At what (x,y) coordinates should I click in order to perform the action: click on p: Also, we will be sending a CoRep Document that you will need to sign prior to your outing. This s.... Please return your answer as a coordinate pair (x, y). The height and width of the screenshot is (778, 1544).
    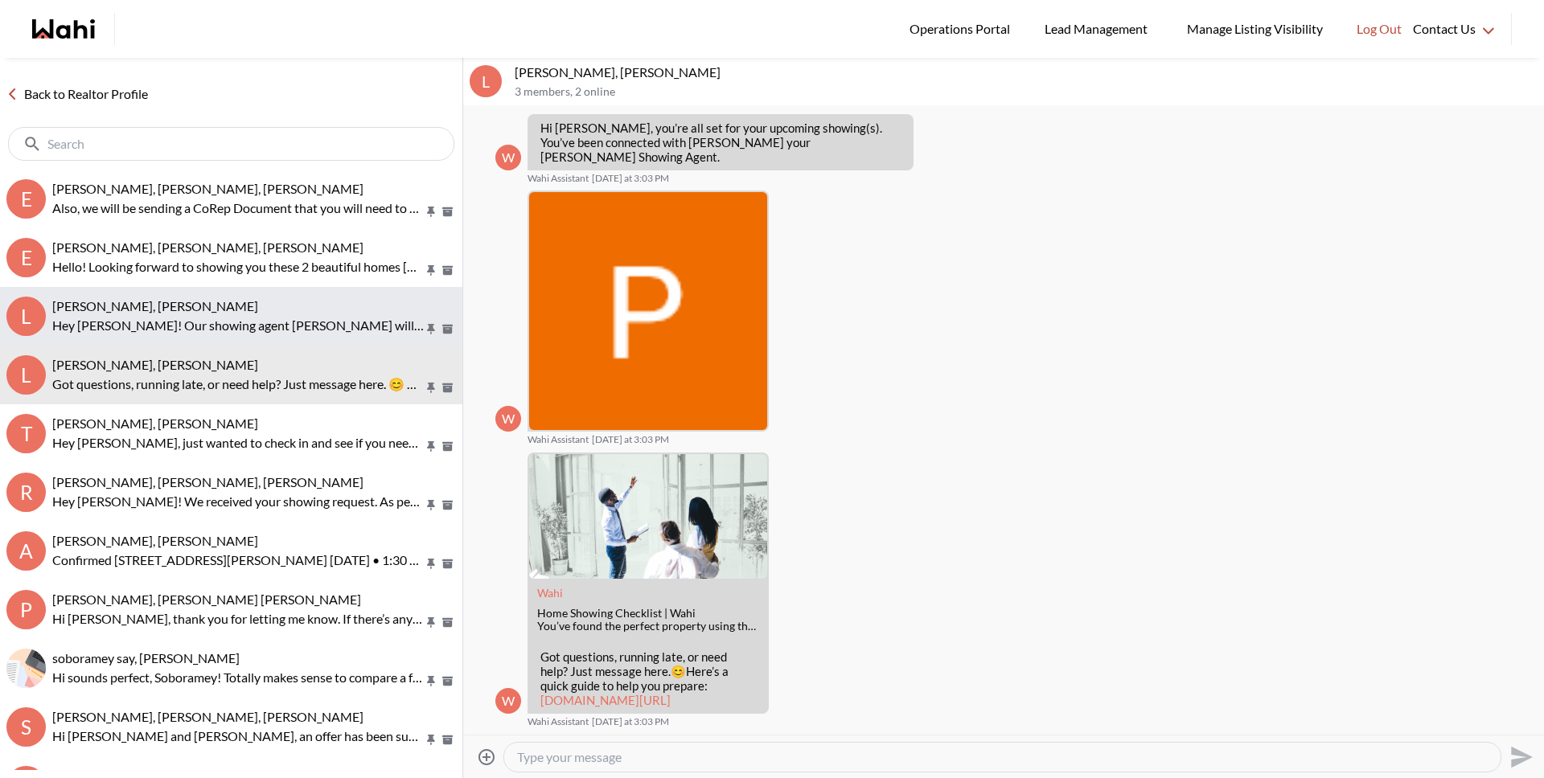
    Looking at the image, I should click on (238, 208).